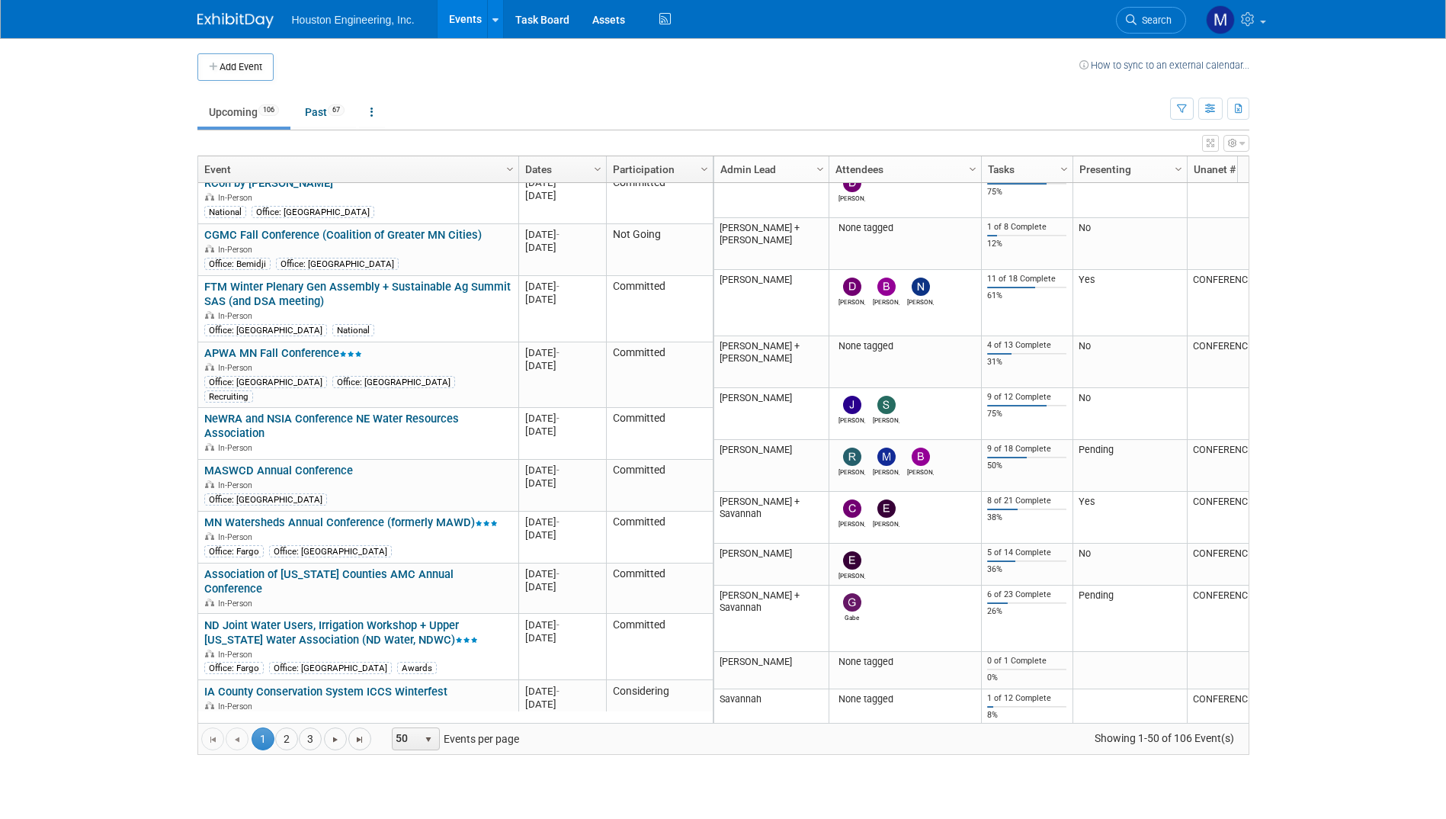 This screenshot has height=819, width=1446. What do you see at coordinates (904, 169) in the screenshot?
I see `a: Attendees` at bounding box center [904, 169].